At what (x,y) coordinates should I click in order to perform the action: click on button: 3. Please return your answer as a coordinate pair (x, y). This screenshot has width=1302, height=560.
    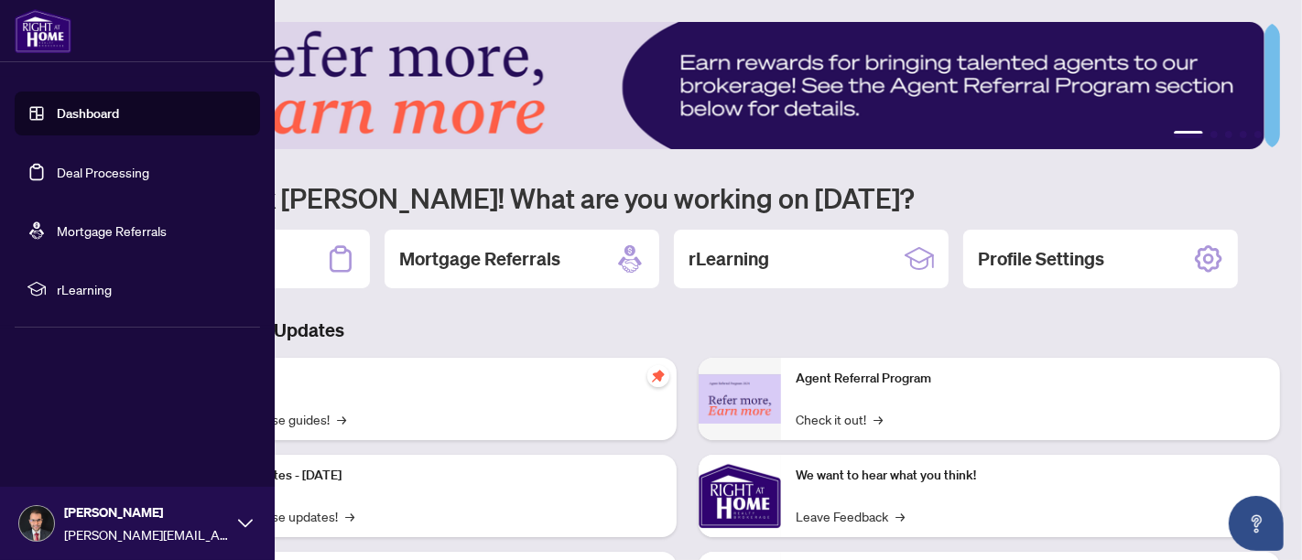
    Looking at the image, I should click on (1228, 135).